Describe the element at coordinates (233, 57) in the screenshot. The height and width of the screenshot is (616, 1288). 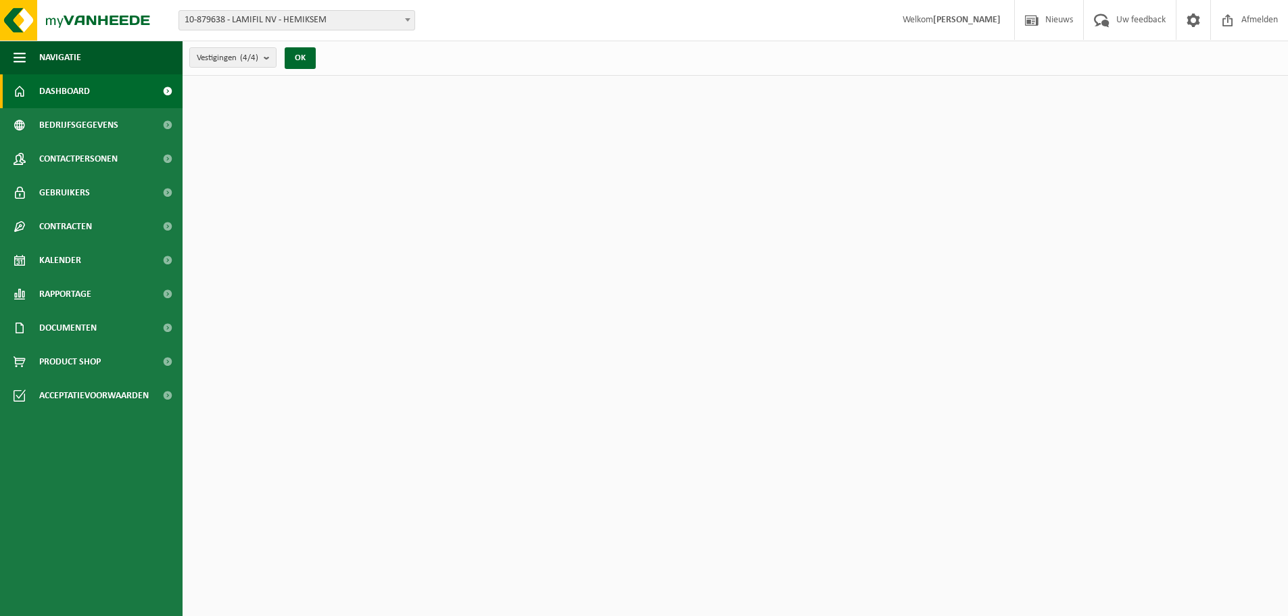
I see `button: Vestigingen(4/4)` at that location.